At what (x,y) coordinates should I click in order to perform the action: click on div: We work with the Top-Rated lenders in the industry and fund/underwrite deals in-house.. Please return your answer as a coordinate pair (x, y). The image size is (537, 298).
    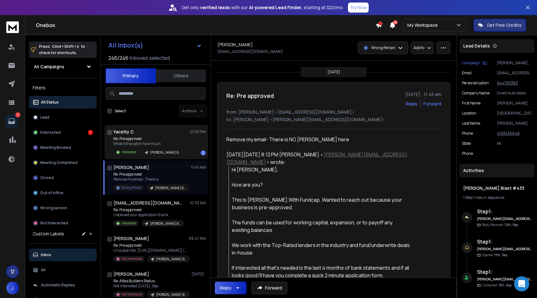
    Looking at the image, I should click on (321, 249).